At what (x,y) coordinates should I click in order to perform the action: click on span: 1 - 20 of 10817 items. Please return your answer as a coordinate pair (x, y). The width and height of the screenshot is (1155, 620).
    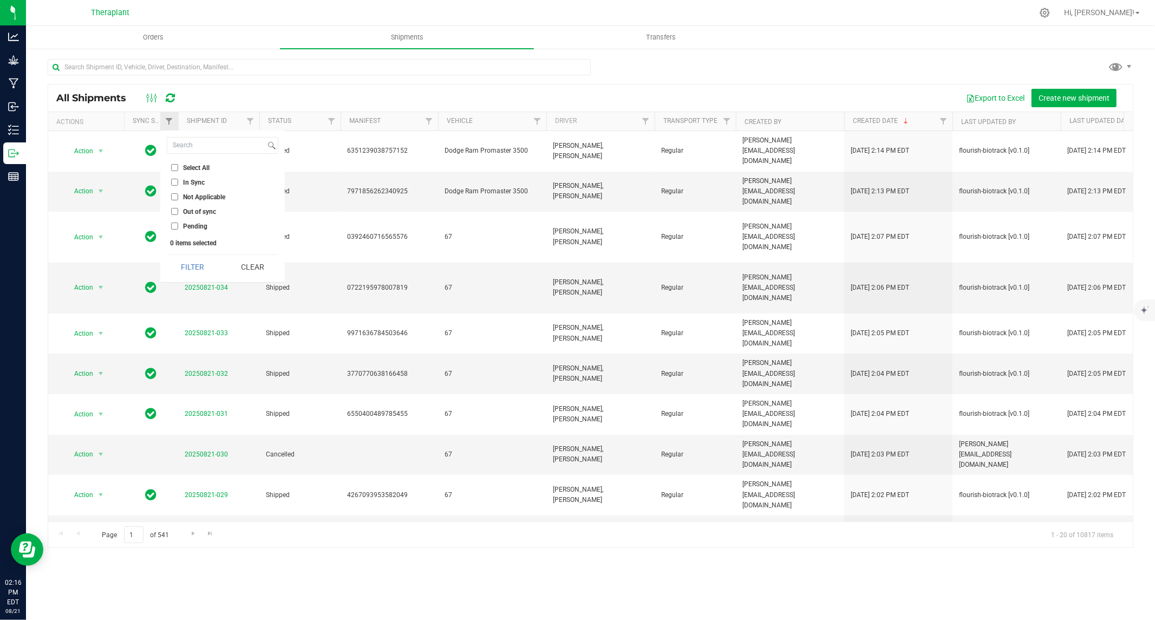
    Looking at the image, I should click on (1082, 535).